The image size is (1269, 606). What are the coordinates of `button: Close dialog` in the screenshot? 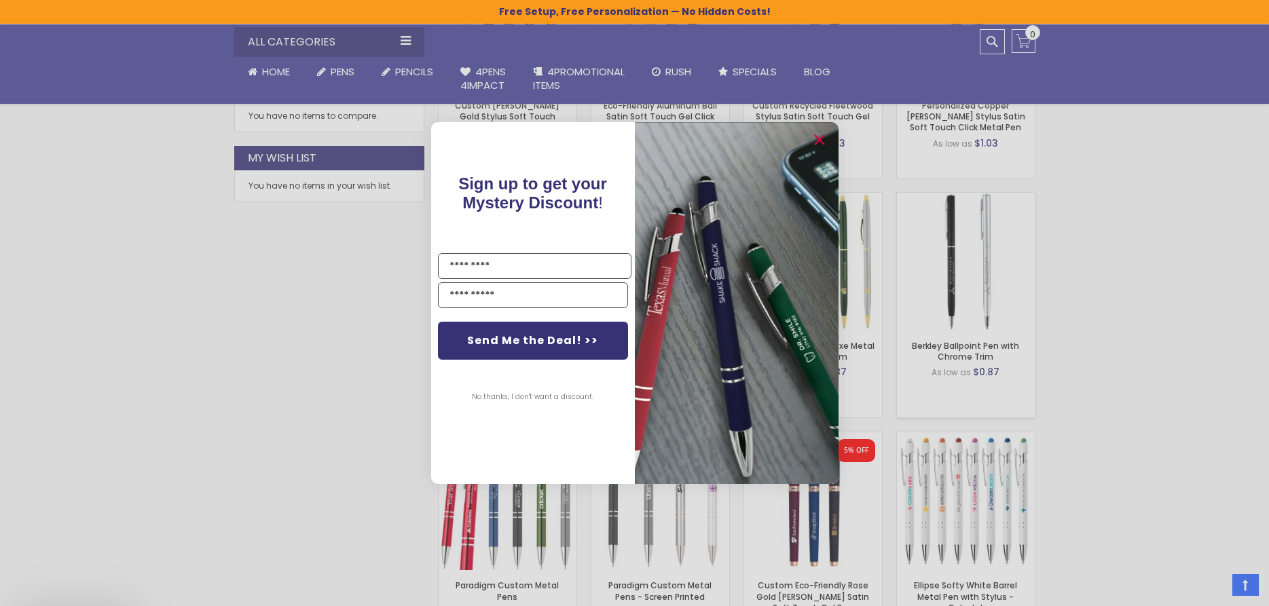 It's located at (820, 140).